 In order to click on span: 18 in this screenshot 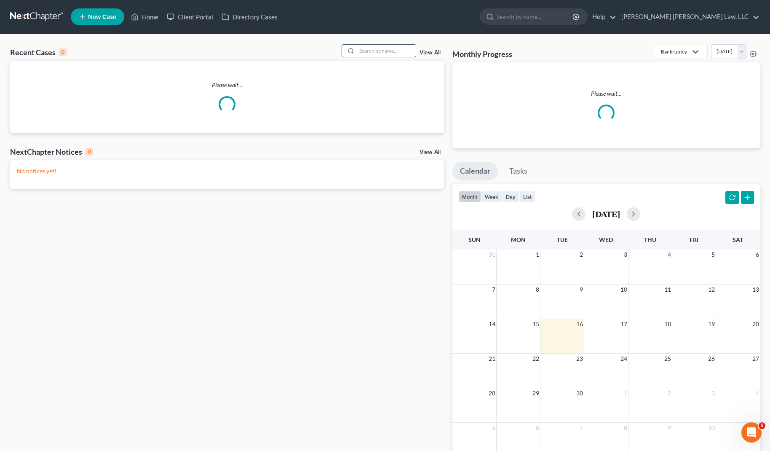, I will do `click(668, 324)`.